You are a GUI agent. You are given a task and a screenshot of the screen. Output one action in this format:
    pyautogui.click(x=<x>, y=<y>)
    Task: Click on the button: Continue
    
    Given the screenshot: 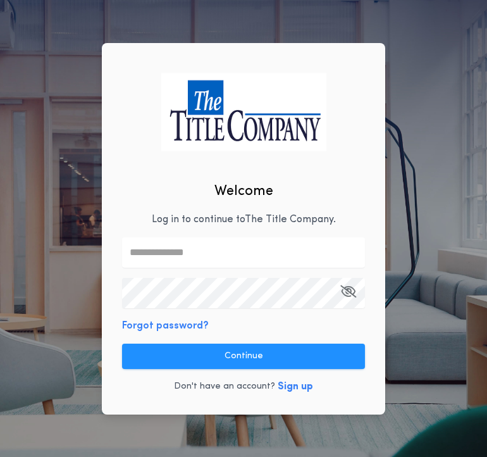 What is the action you would take?
    pyautogui.click(x=244, y=356)
    